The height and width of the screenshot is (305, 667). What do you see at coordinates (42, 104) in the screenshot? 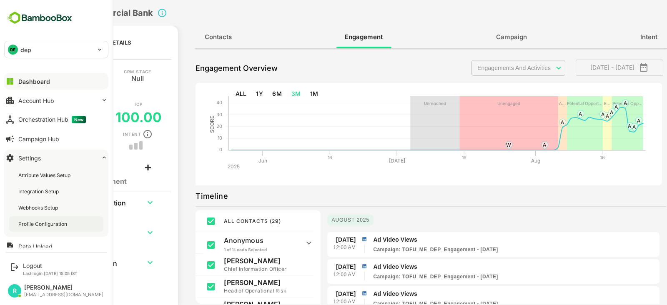
I see `p: Account` at bounding box center [42, 104].